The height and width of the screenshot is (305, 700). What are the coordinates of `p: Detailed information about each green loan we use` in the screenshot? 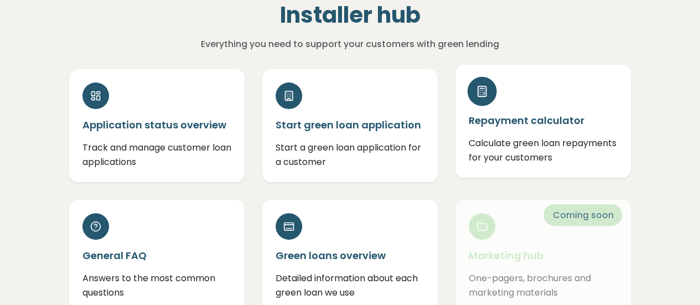 It's located at (349, 285).